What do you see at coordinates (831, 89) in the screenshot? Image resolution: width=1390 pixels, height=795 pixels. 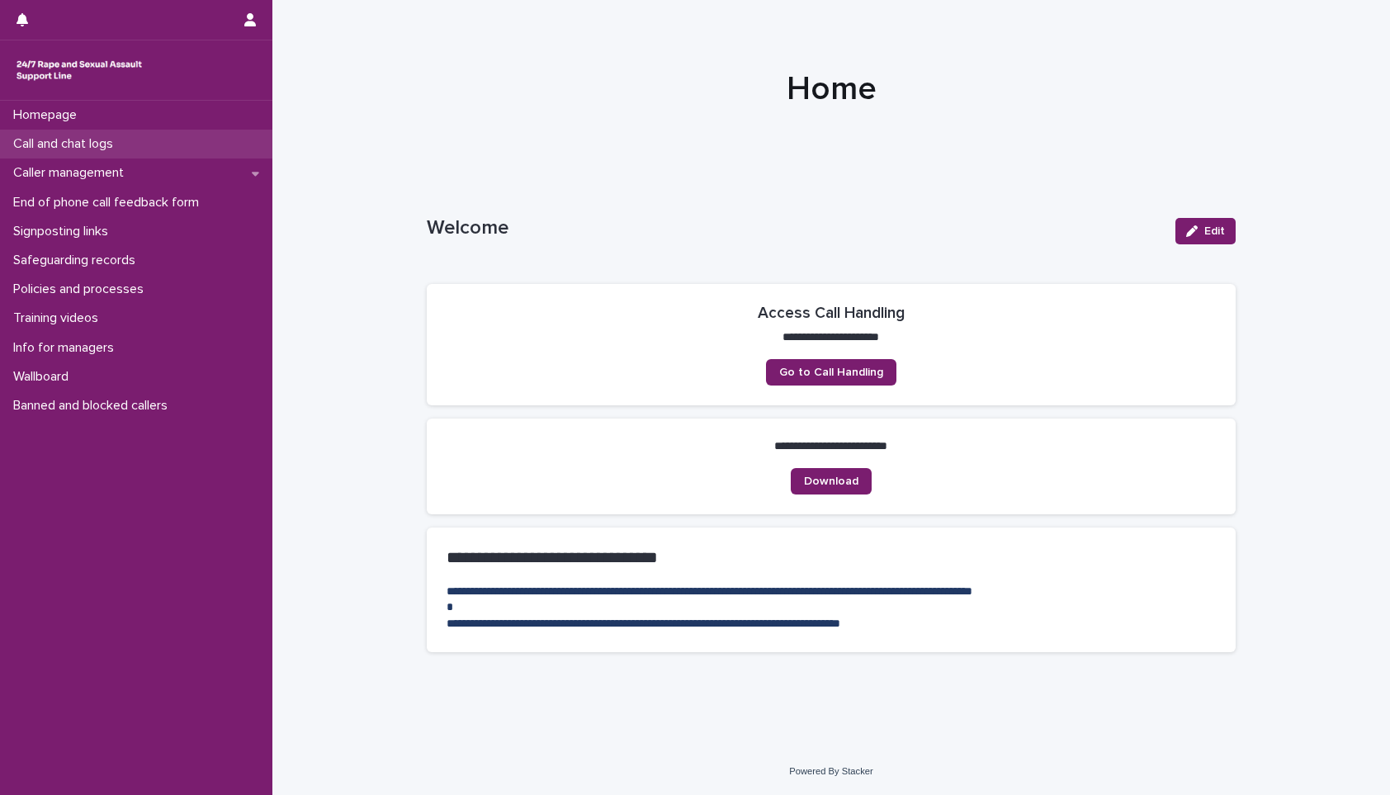 I see `h1: Home` at bounding box center [831, 89].